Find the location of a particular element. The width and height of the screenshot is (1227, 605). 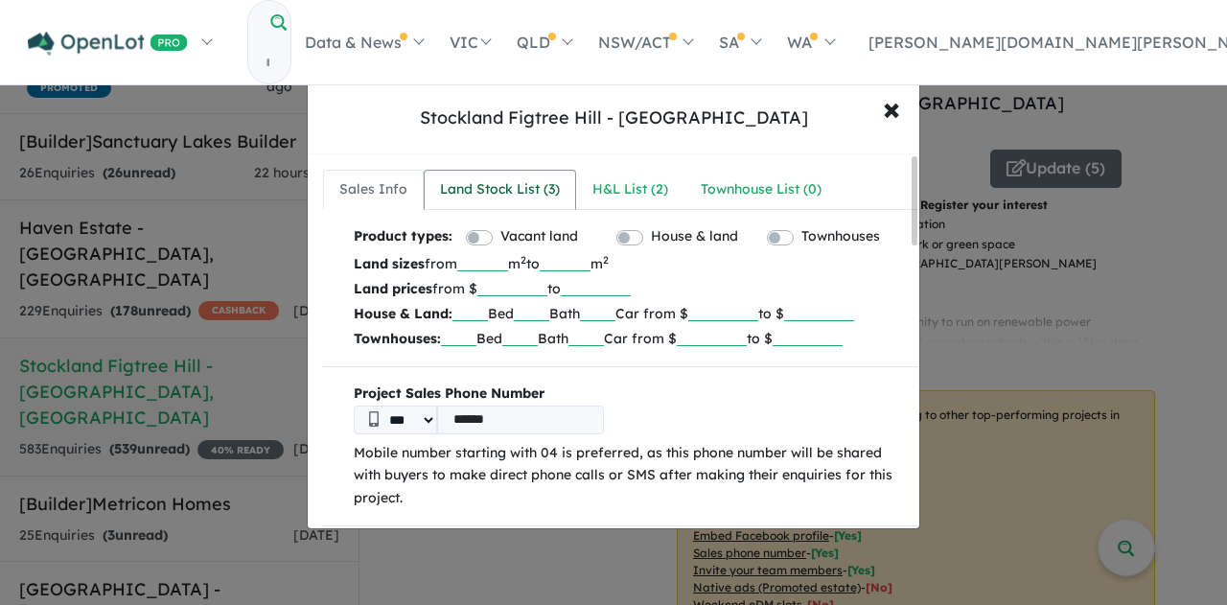

label: Vacant land is located at coordinates (539, 237).